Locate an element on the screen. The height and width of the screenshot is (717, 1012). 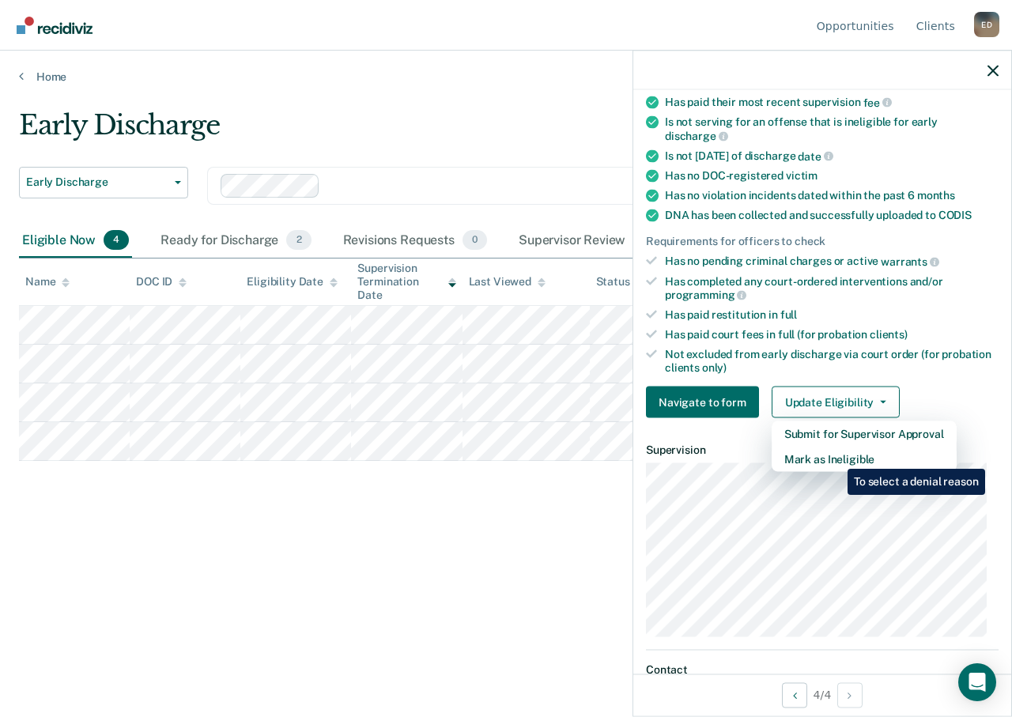
span: 2 is located at coordinates (298, 240).